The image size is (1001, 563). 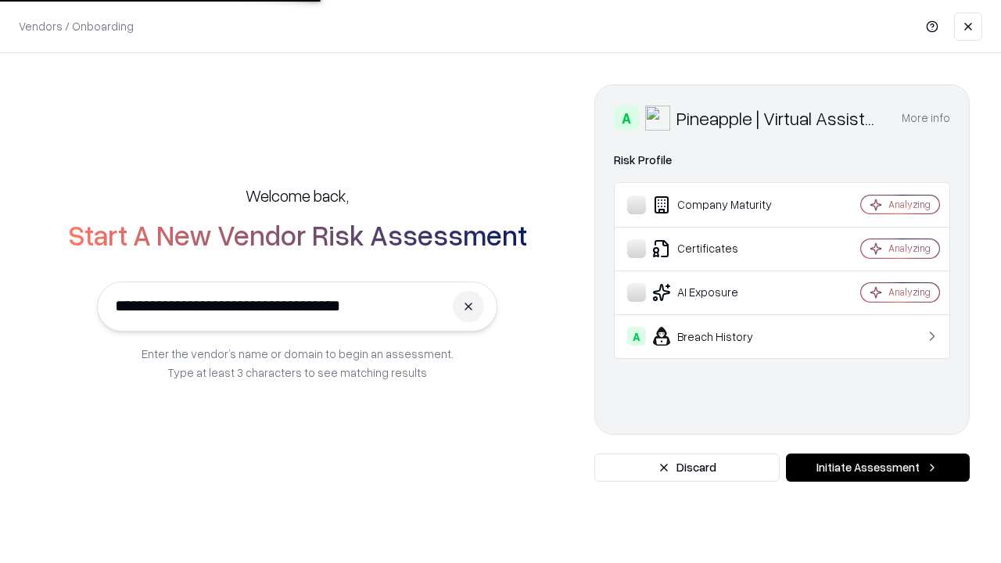 What do you see at coordinates (657, 118) in the screenshot?
I see `img: Pineapple | Virtual Assistant Agency` at bounding box center [657, 118].